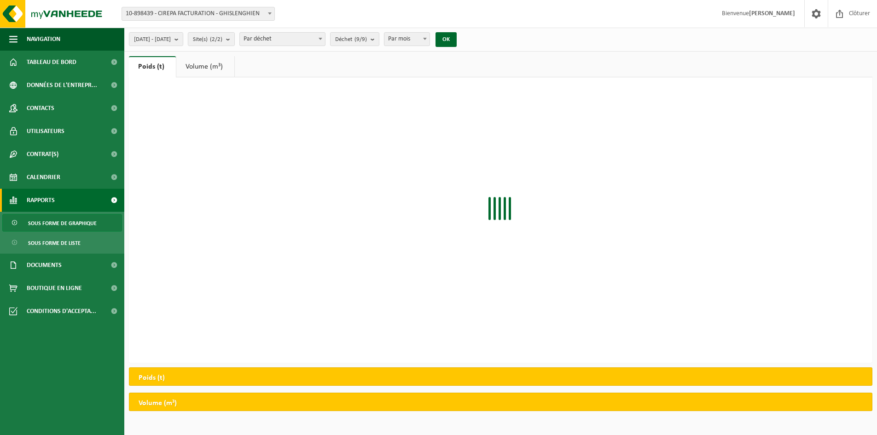  I want to click on span: Navigation, so click(43, 39).